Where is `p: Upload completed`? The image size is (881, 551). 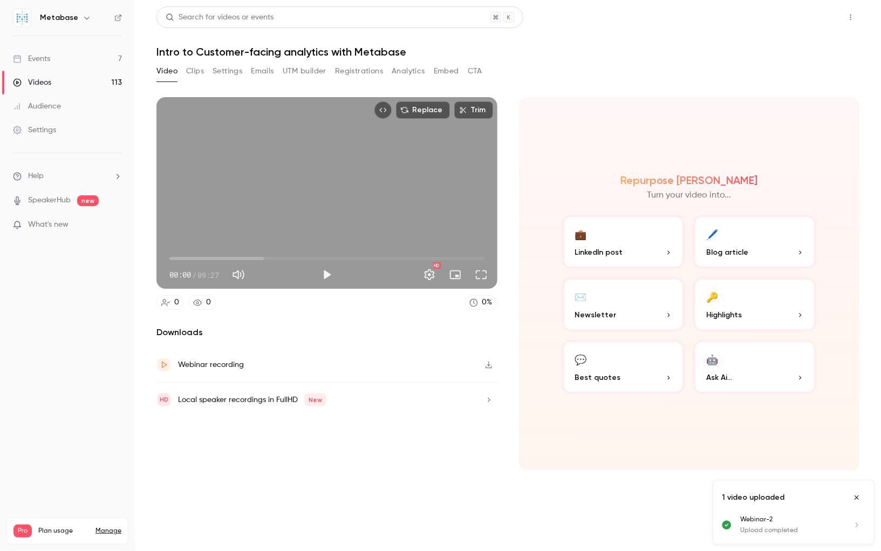 p: Upload completed is located at coordinates (790, 530).